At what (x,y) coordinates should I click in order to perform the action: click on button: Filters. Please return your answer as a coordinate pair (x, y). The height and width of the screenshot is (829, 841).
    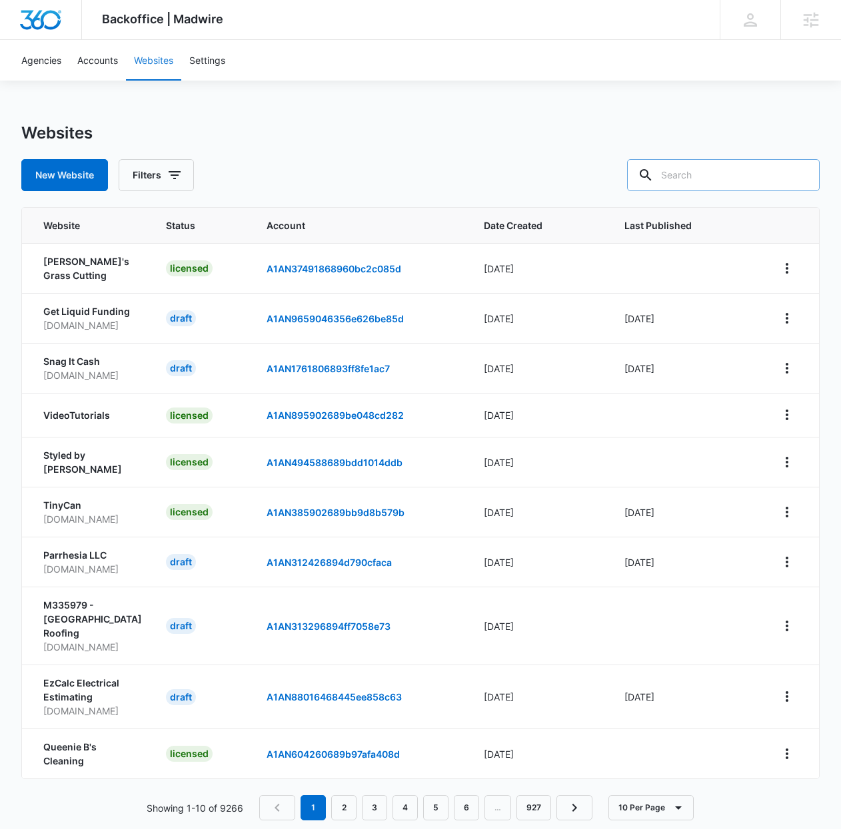
    Looking at the image, I should click on (156, 175).